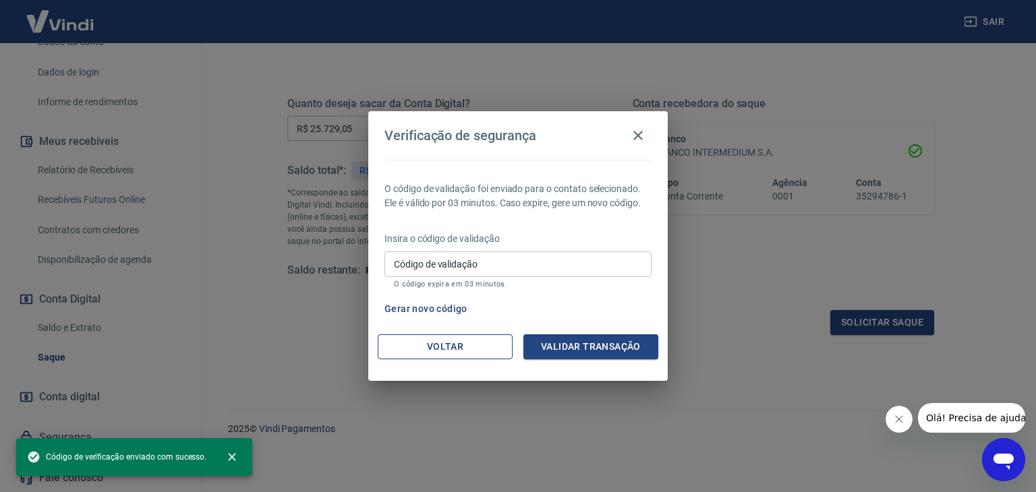 The height and width of the screenshot is (492, 1036). What do you see at coordinates (232, 457) in the screenshot?
I see `button: close` at bounding box center [232, 457].